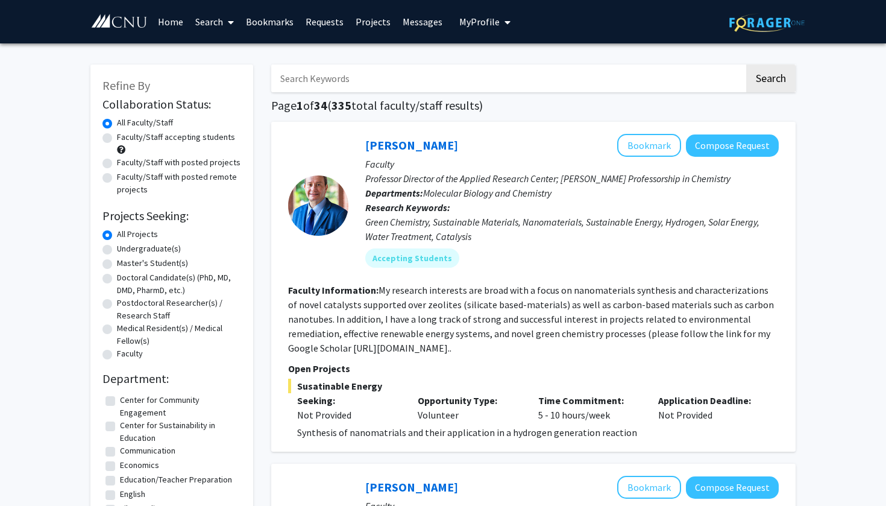 Image resolution: width=886 pixels, height=506 pixels. I want to click on label: Faculty/Staff with posted projects, so click(178, 162).